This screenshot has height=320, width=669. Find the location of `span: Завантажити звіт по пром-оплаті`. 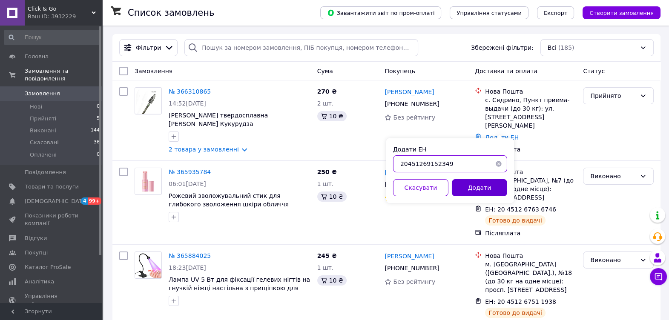

span: Завантажити звіт по пром-оплаті is located at coordinates (380, 13).